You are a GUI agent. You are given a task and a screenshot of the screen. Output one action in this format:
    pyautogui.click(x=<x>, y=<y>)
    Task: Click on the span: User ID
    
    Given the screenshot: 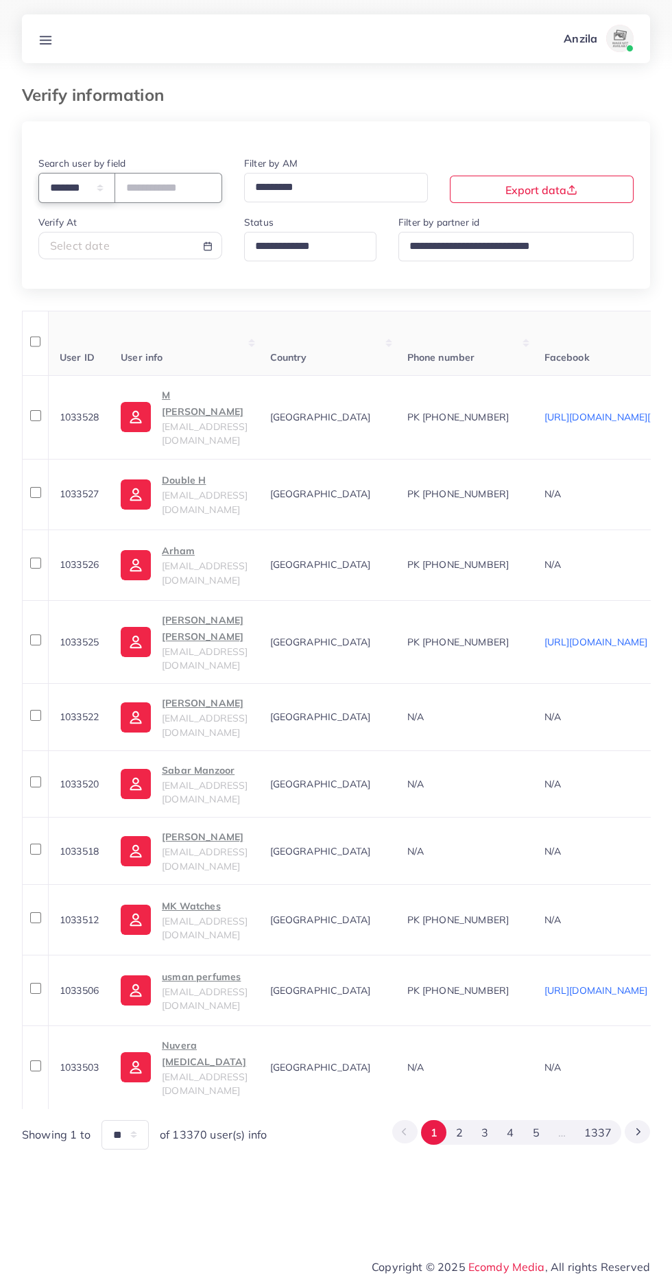 What is the action you would take?
    pyautogui.click(x=77, y=357)
    